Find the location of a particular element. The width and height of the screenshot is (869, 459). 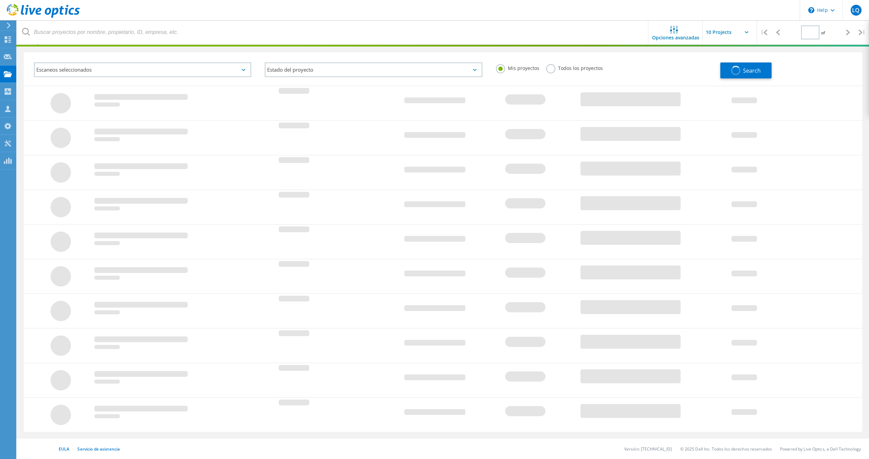

span: Opciones avanzadas is located at coordinates (675, 38).